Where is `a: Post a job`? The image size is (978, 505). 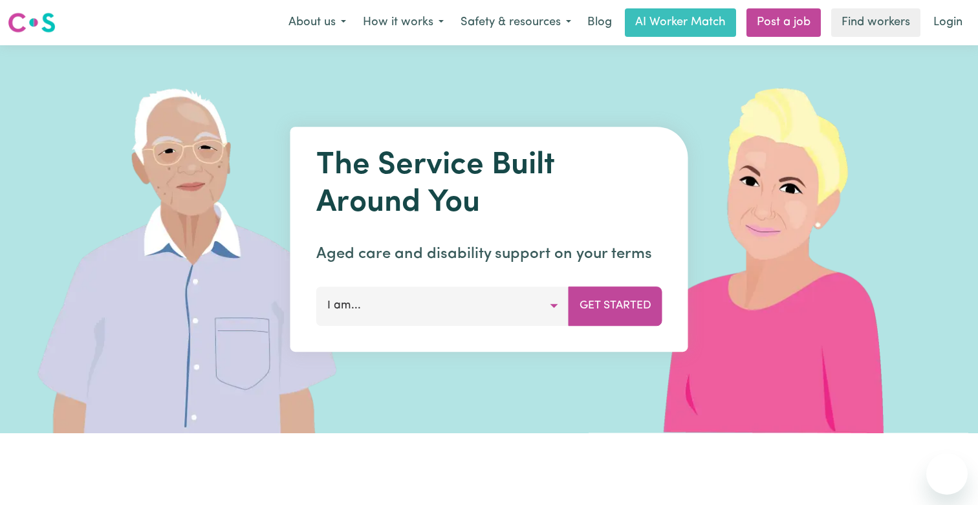
a: Post a job is located at coordinates (783, 23).